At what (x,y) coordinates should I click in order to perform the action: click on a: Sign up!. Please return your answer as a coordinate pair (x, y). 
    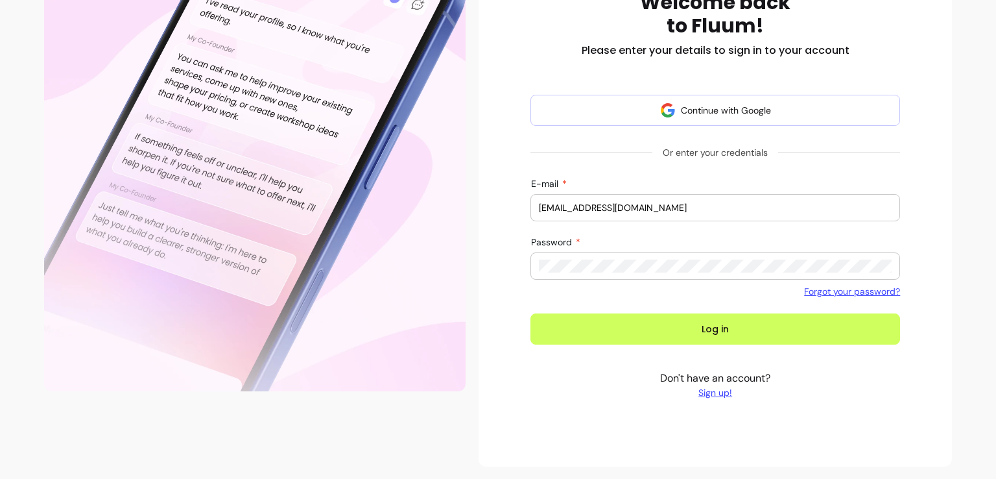
    Looking at the image, I should click on (715, 392).